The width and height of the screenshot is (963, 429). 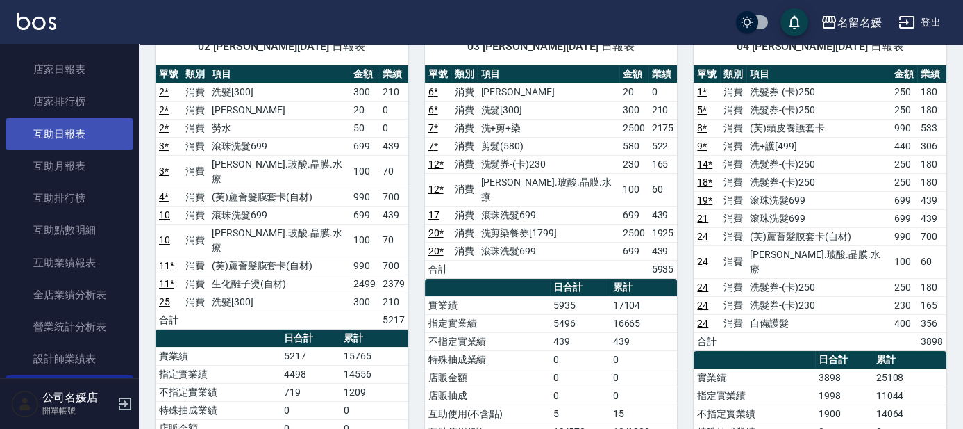 What do you see at coordinates (644, 305) in the screenshot?
I see `td: 17104` at bounding box center [644, 305].